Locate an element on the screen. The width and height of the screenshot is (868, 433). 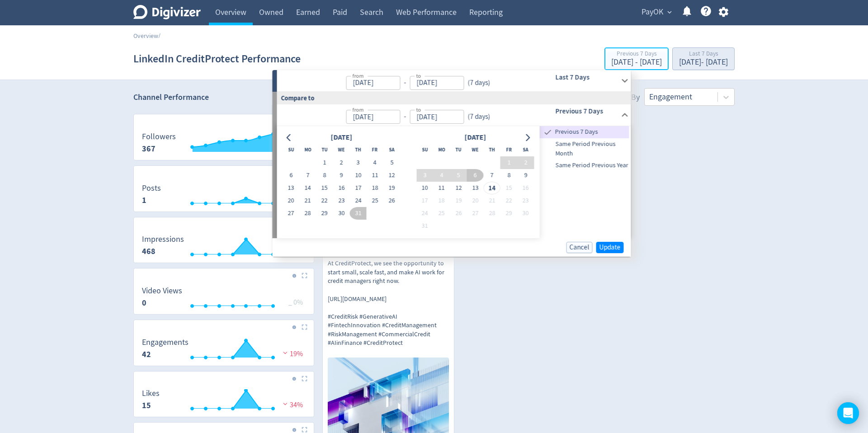
span: Same Period Previous Month is located at coordinates (585, 149).